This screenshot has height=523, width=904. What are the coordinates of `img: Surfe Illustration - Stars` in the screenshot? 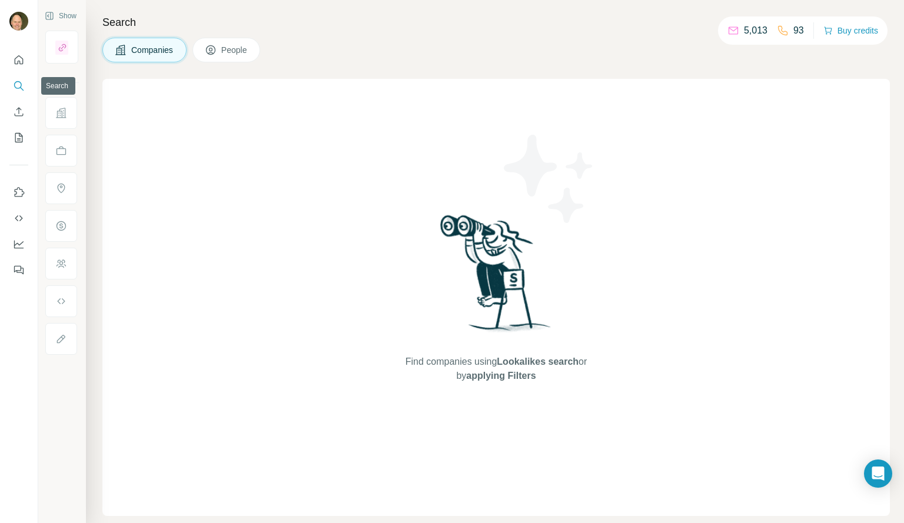 It's located at (549, 179).